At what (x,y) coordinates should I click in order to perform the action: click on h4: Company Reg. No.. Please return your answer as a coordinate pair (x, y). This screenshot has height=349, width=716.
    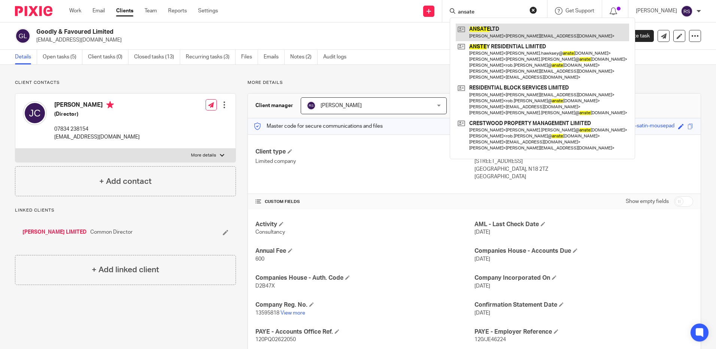
    Looking at the image, I should click on (365, 305).